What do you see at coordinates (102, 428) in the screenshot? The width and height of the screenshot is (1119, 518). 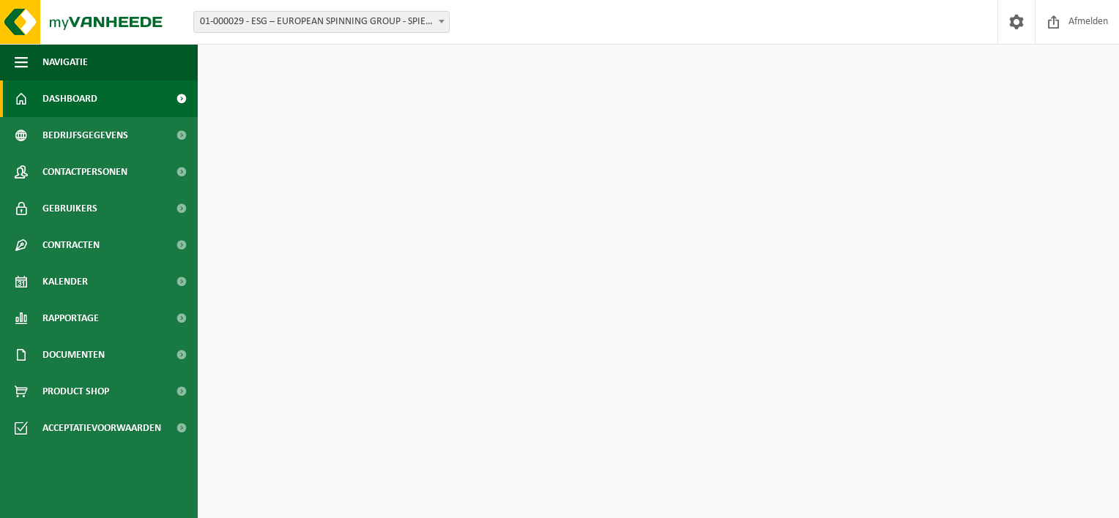 I see `span: Acceptatievoorwaarden` at bounding box center [102, 428].